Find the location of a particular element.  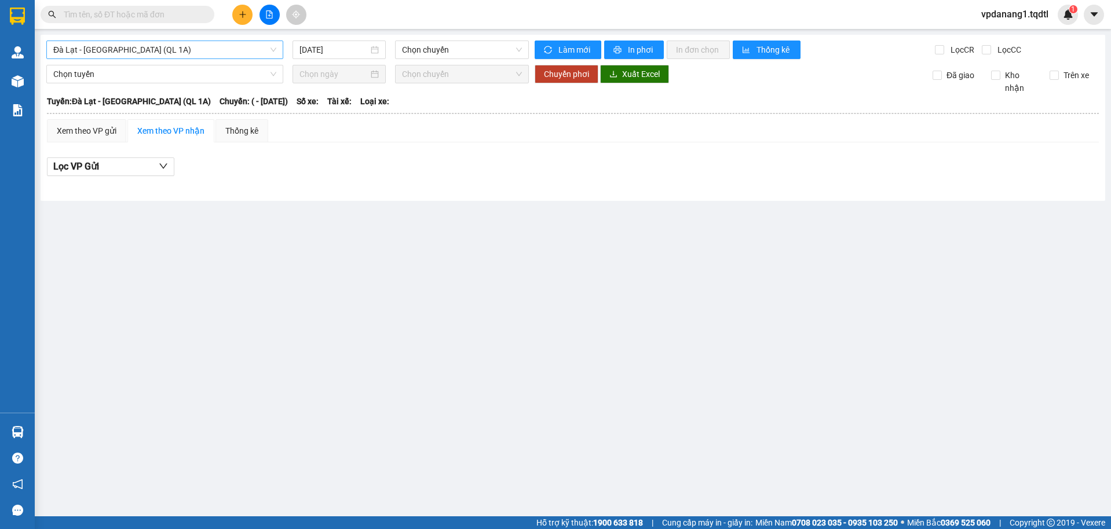

button: Chuyển phơi is located at coordinates (567, 74).